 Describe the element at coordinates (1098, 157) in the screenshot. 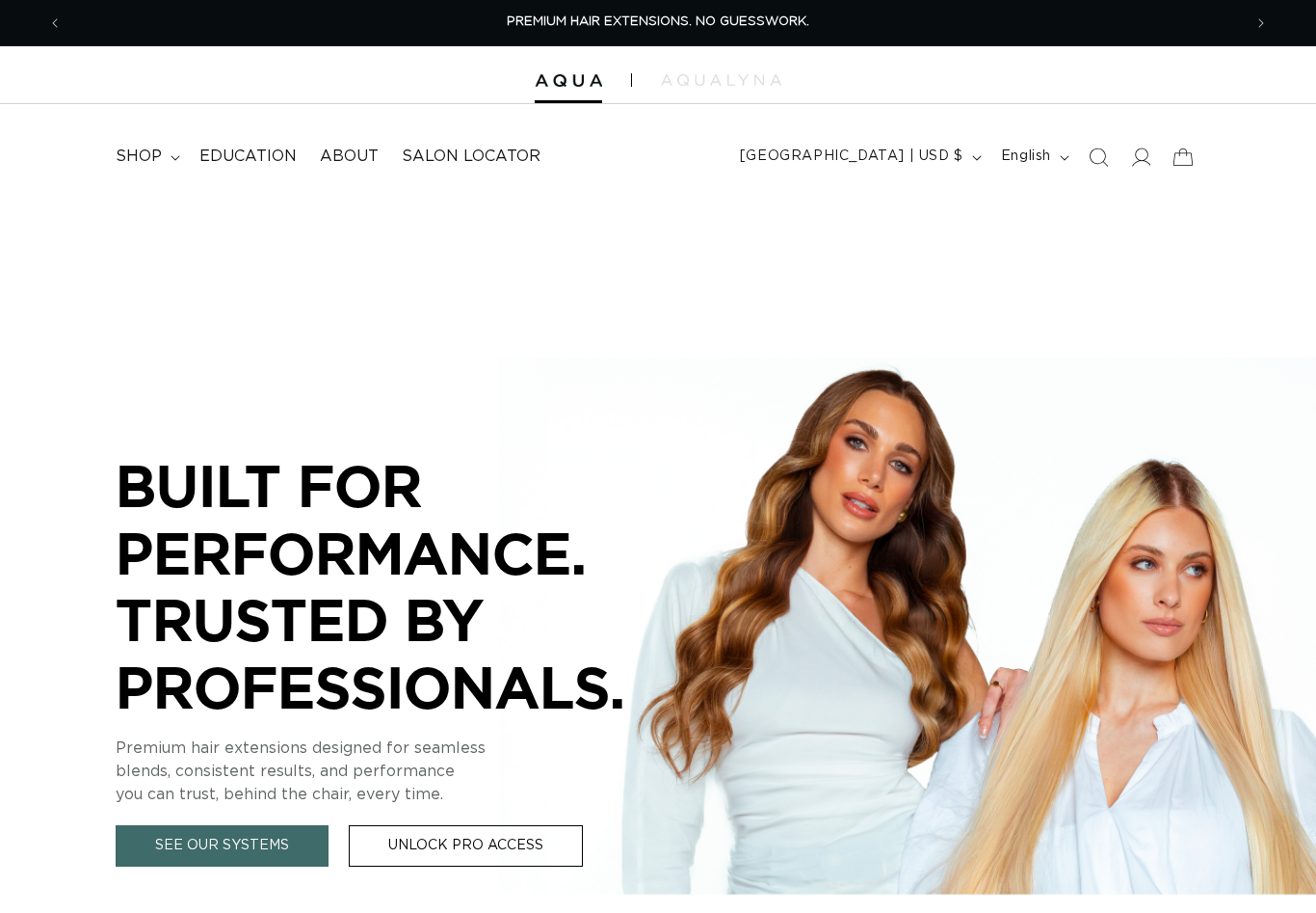

I see `summary: Search` at that location.